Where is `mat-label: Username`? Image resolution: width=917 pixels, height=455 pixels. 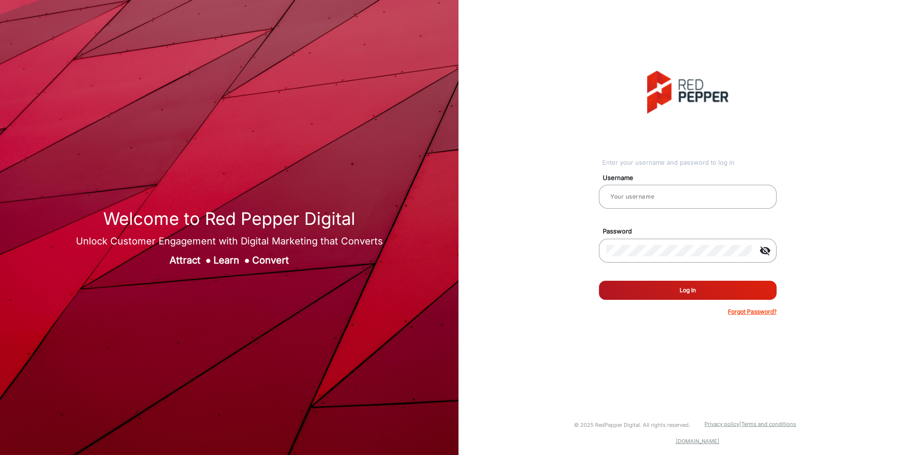
mat-label: Username is located at coordinates (691, 178).